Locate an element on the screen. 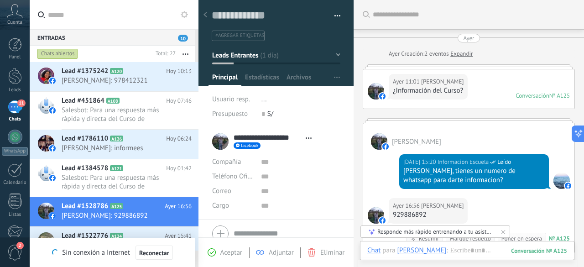 Image resolution: width=584 pixels, height=267 pixels. div: Marque resuelto is located at coordinates (470, 238).